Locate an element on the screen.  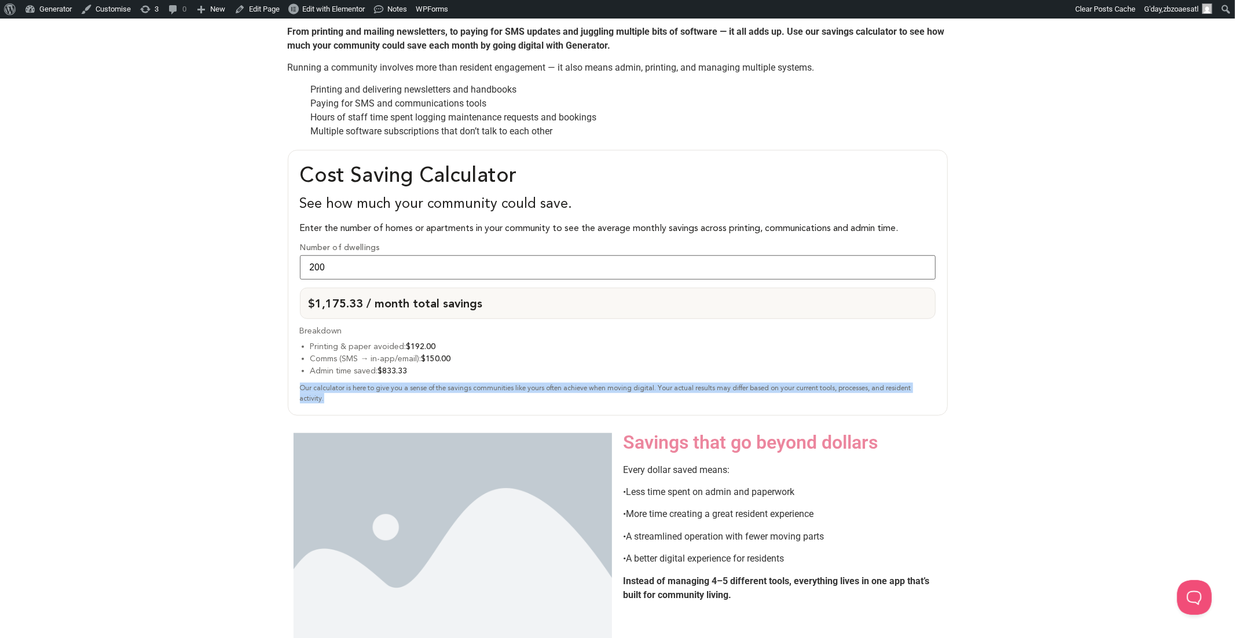
p: Enter the number of homes or apartments in your community to see the average monthly savings acro... is located at coordinates (618, 228).